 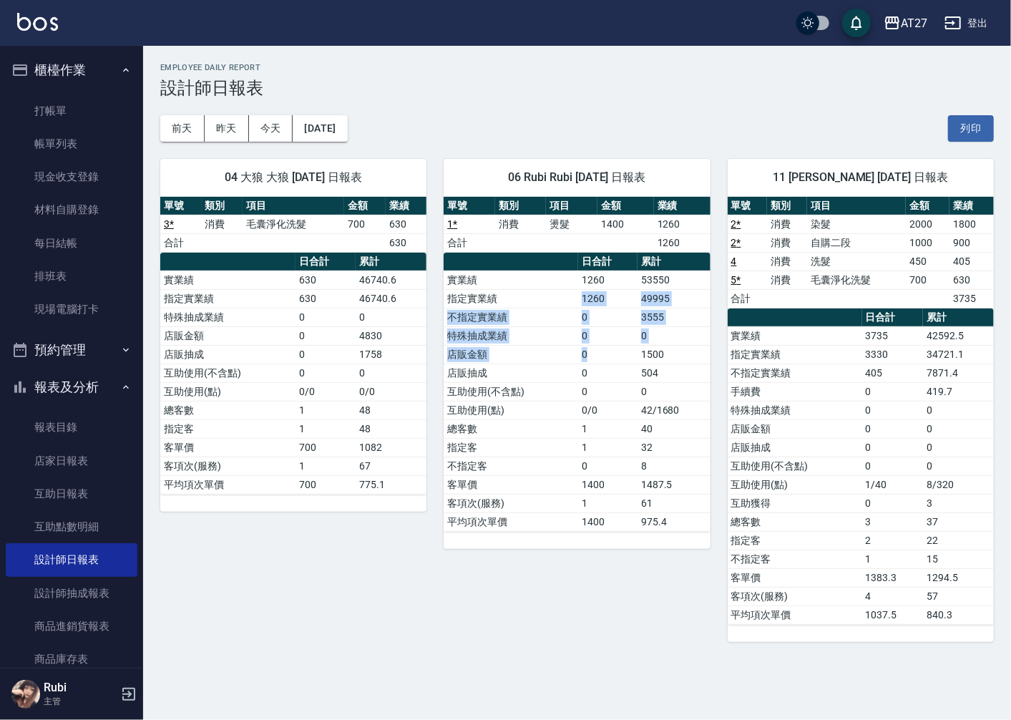 I want to click on td: 洗髮, so click(x=857, y=261).